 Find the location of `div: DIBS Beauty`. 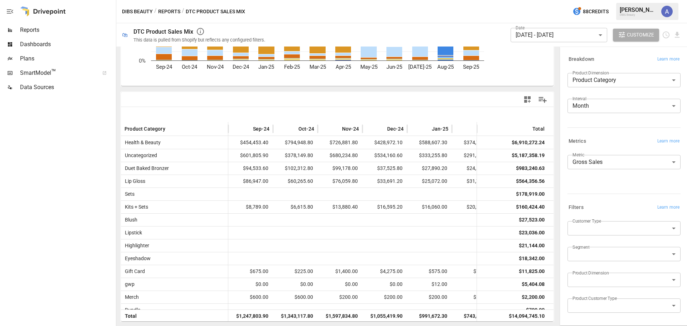

div: DIBS Beauty is located at coordinates (639, 15).